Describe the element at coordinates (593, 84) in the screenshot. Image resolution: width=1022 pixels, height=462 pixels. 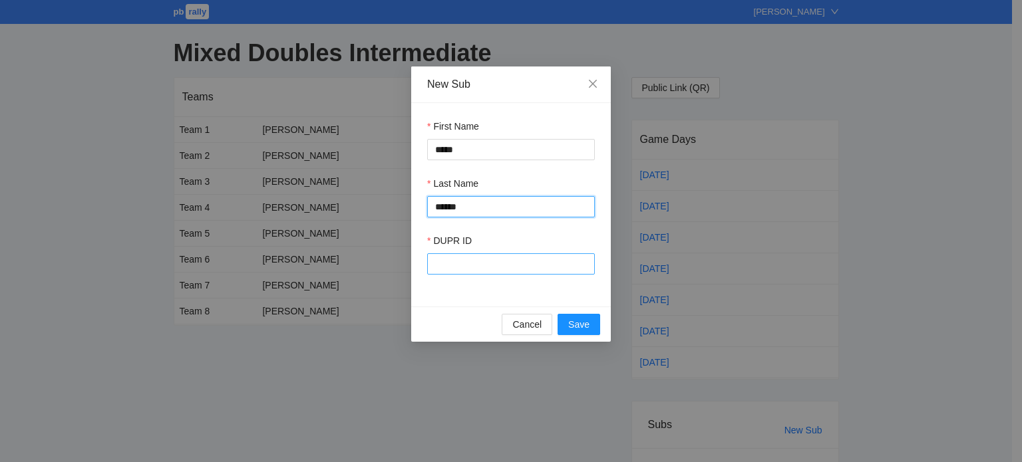
I see `span: close` at that location.